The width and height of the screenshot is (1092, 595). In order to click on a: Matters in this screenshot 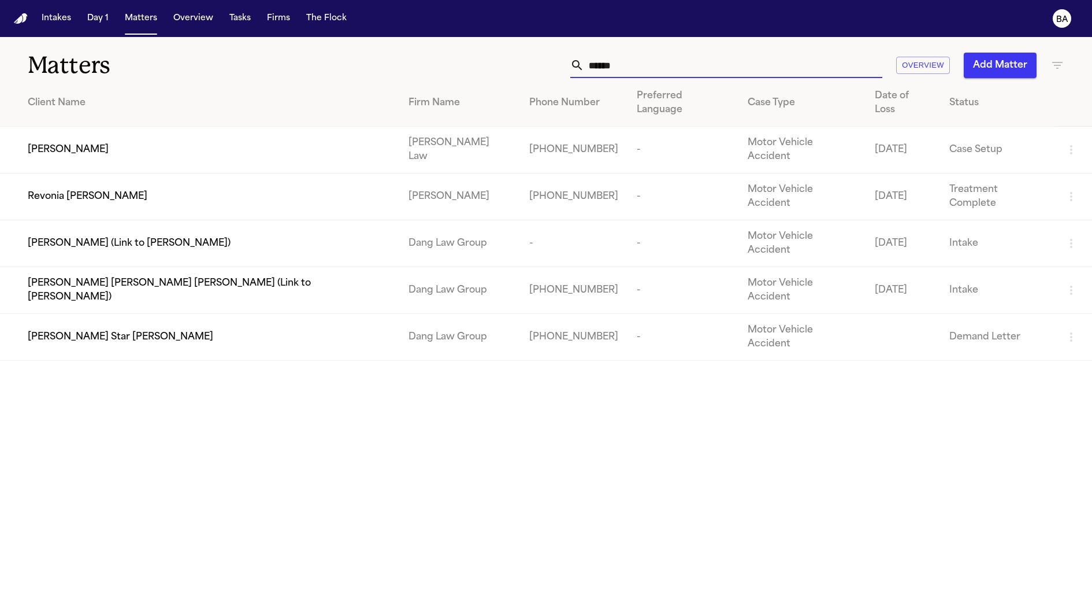, I will do `click(141, 18)`.